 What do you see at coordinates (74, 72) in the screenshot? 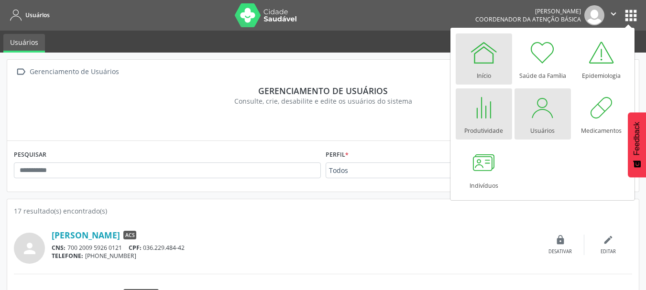
I see `div: Gerenciamento de Usuários` at bounding box center [74, 72].